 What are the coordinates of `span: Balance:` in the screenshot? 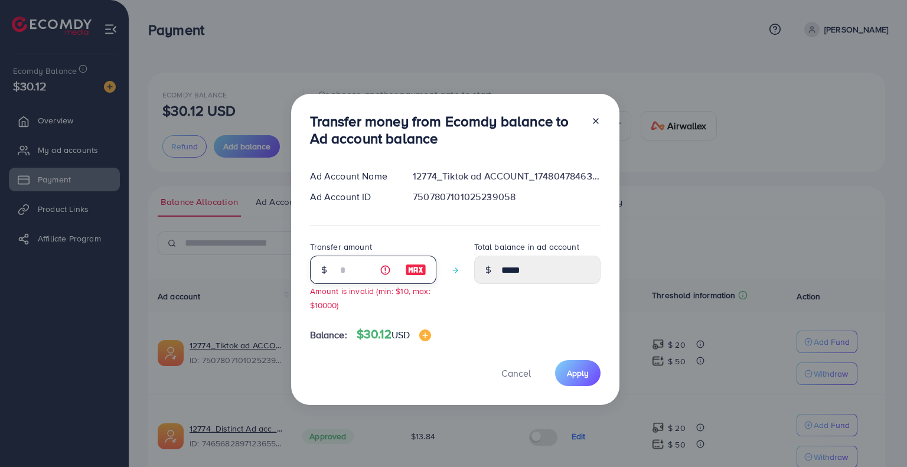 It's located at (328, 335).